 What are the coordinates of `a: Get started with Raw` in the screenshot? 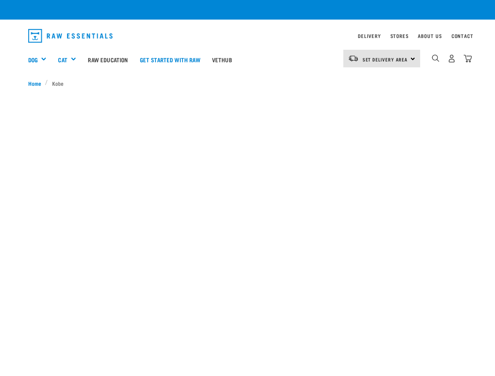 It's located at (170, 60).